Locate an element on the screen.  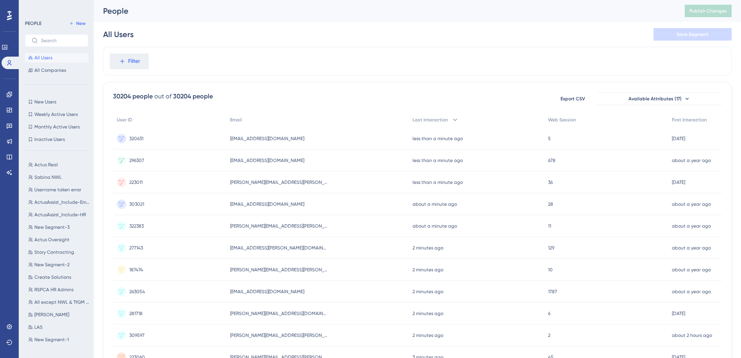
span: 263054 is located at coordinates (137, 292).